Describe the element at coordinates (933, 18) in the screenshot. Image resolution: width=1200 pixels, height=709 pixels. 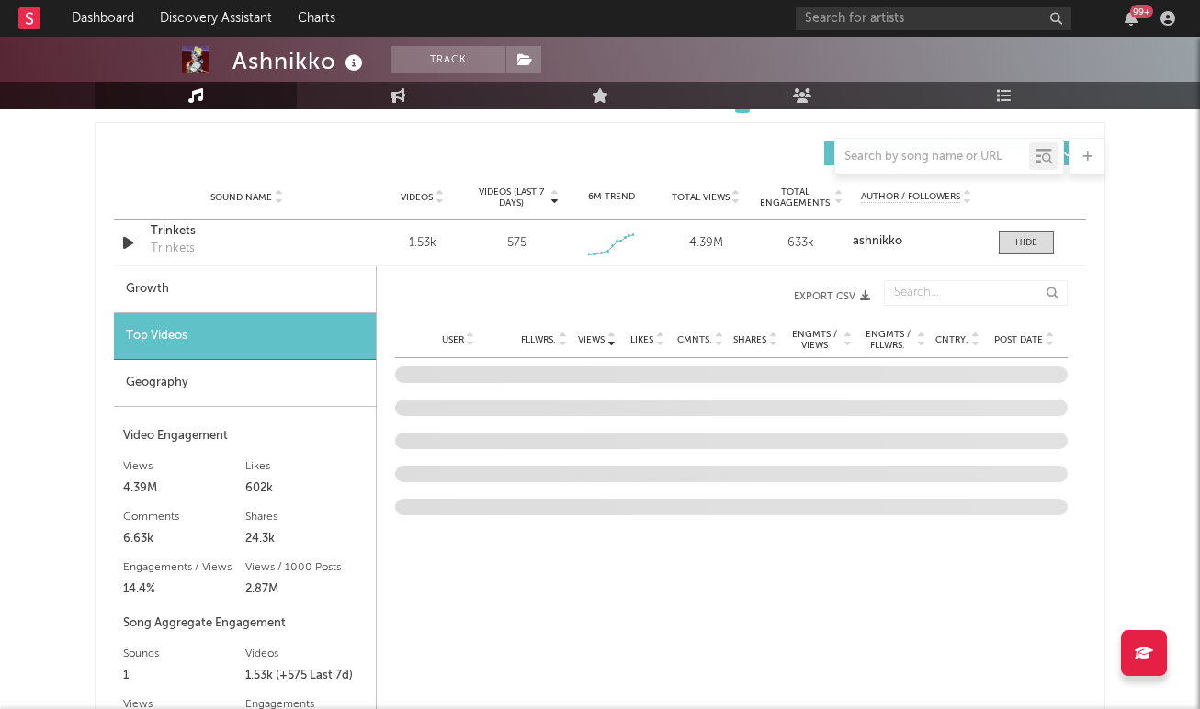
I see `input: Search for artists` at that location.